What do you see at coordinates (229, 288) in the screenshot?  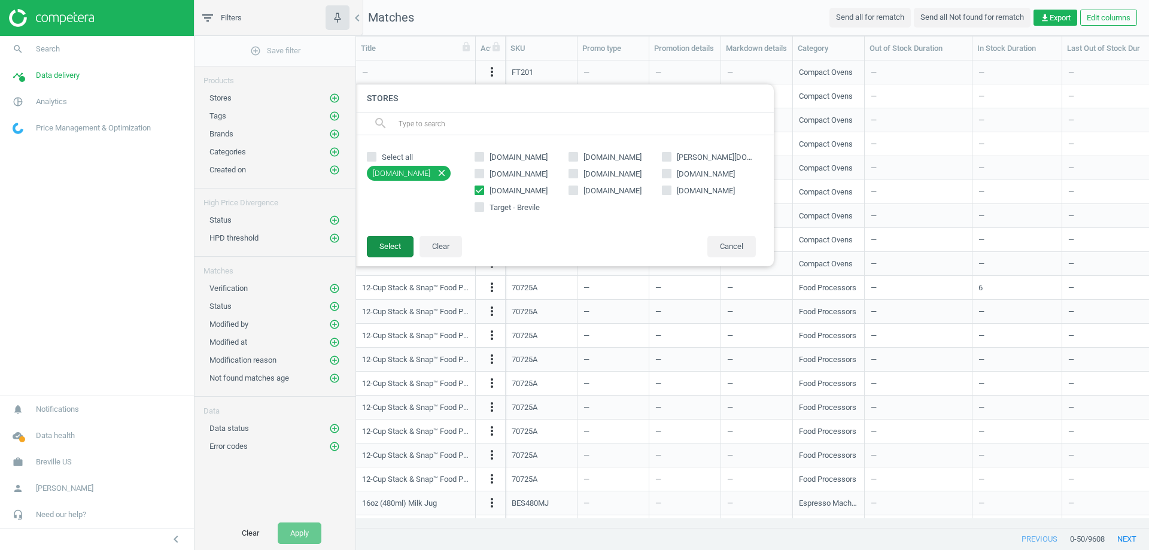 I see `span: Verification` at bounding box center [229, 288].